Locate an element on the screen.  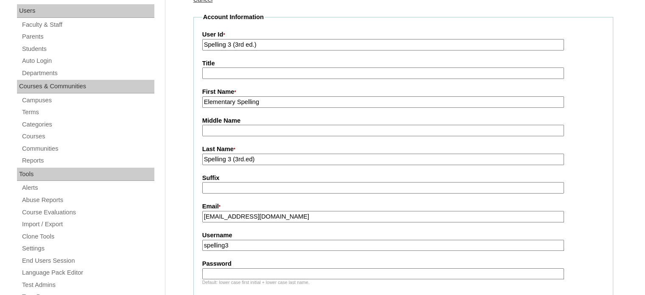
a: Test Admins is located at coordinates (88, 285).